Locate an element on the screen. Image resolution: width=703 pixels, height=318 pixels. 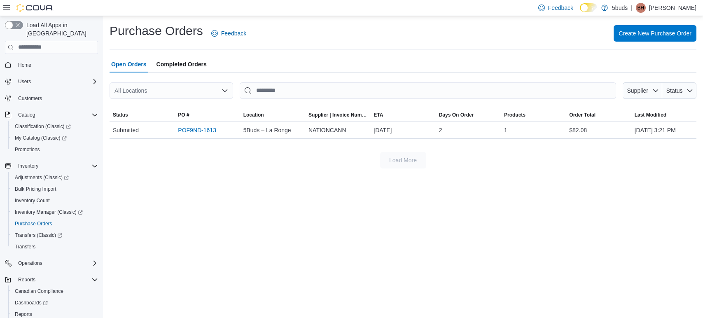
button: Load More is located at coordinates (403, 160).